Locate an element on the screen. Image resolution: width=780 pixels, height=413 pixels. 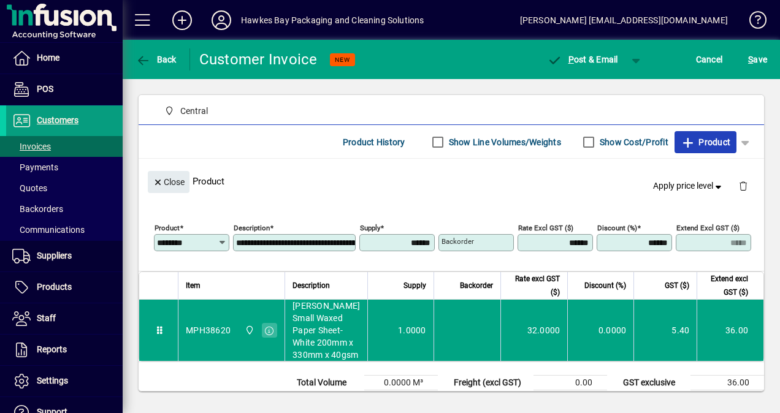
td: GST exclusive is located at coordinates (653, 383).